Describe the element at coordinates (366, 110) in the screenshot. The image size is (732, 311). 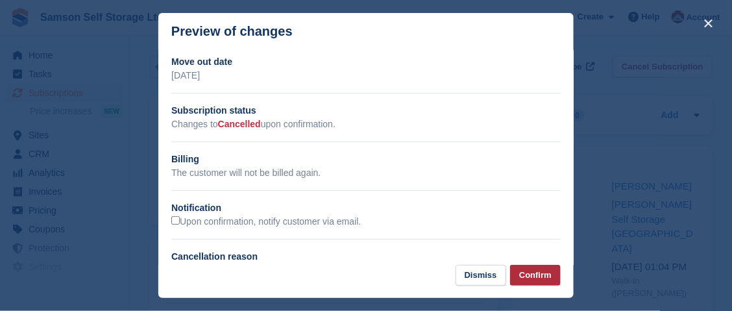
I see `h2: Subscription status` at that location.